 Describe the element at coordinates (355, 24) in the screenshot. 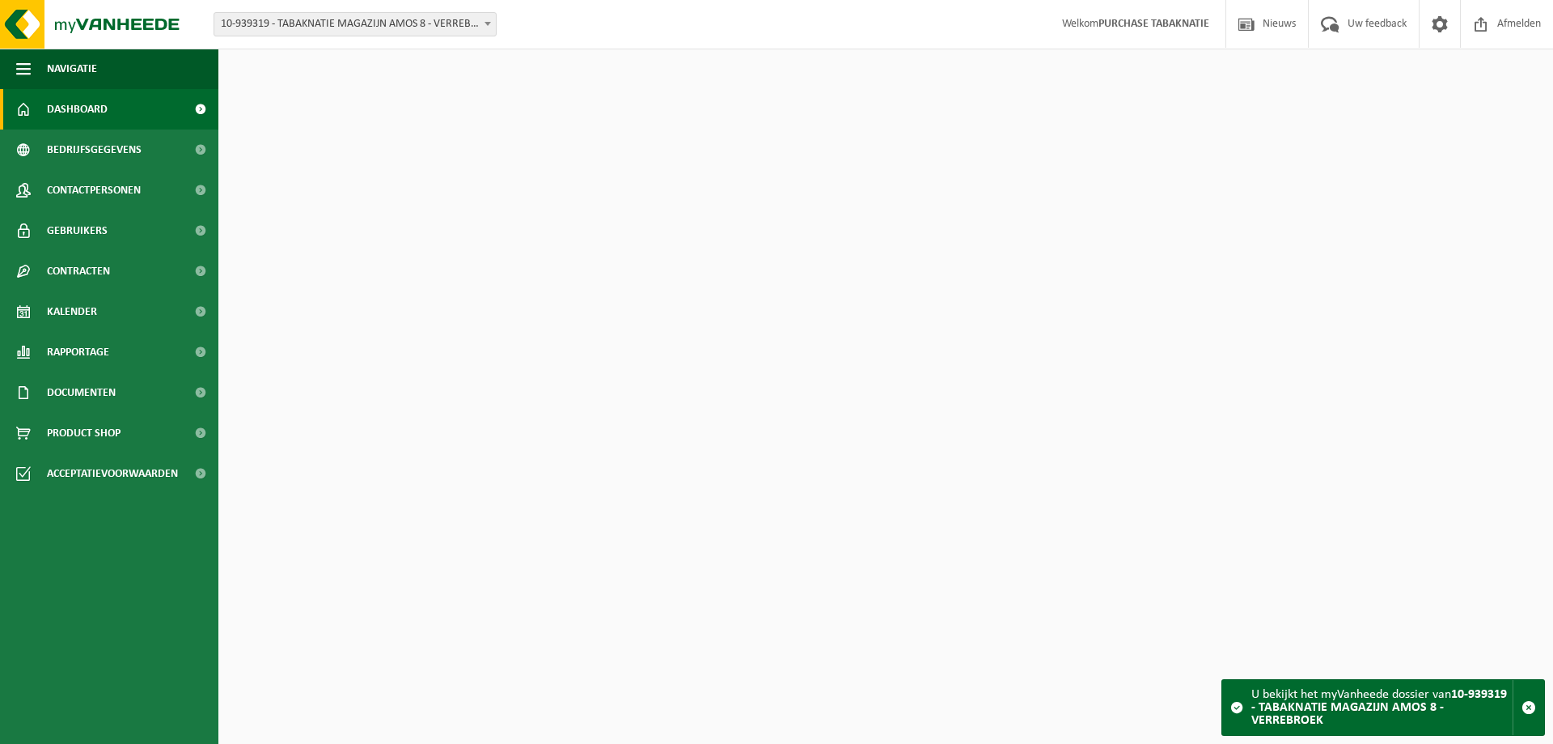

I see `span: 10-939319 - TABAKNATIE MAGAZIJN AMOS 8 - VERREBROEK` at that location.